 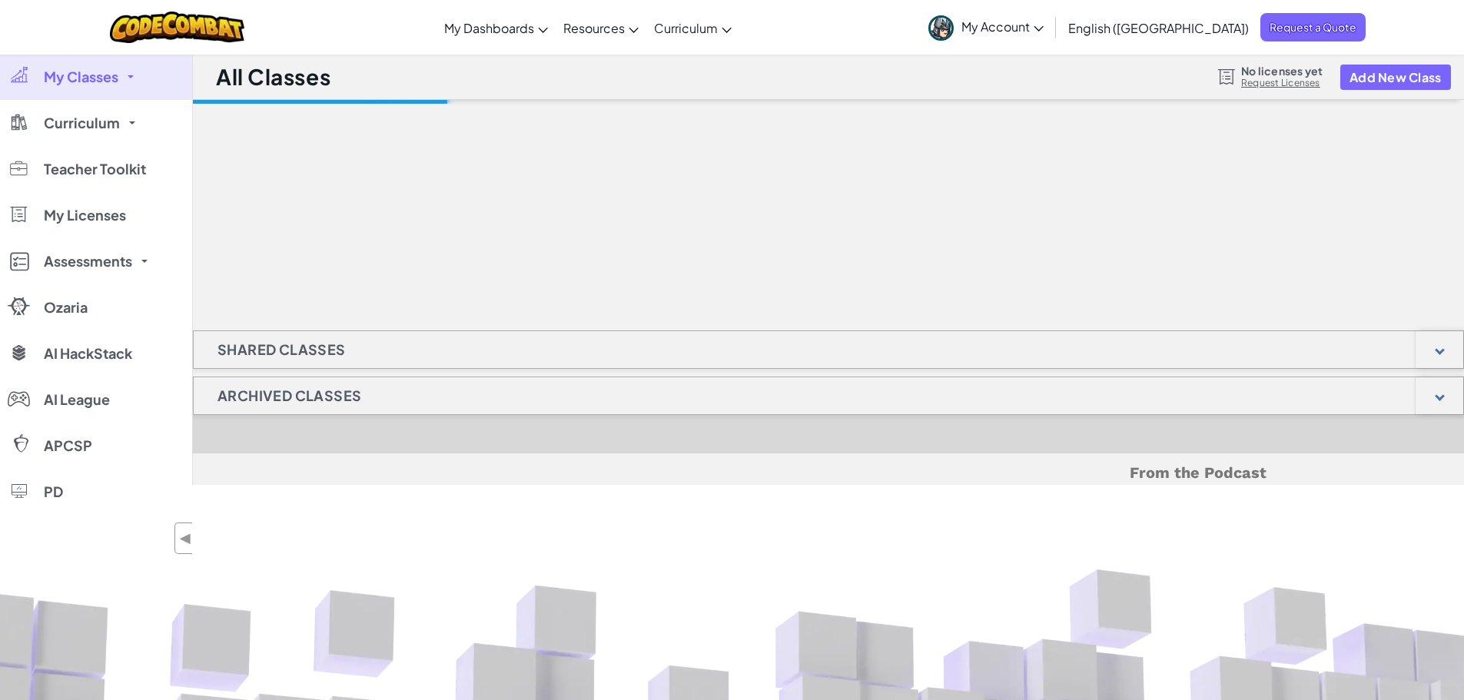 I want to click on span: Teacher Toolkit, so click(x=95, y=169).